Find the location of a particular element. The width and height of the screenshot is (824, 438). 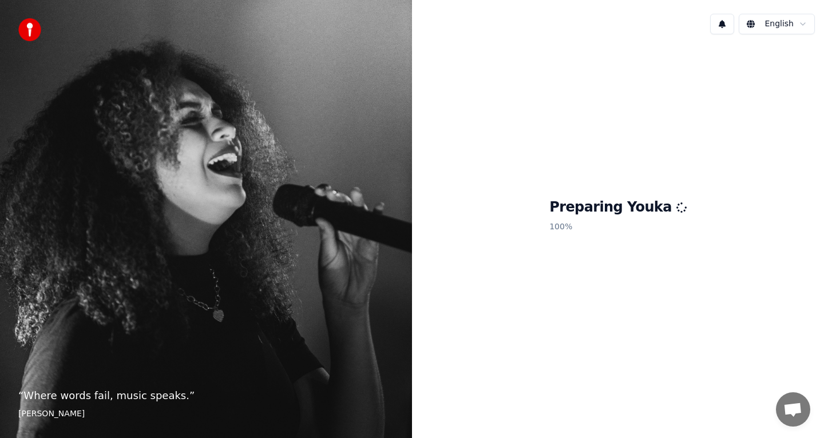

img: youka is located at coordinates (30, 30).